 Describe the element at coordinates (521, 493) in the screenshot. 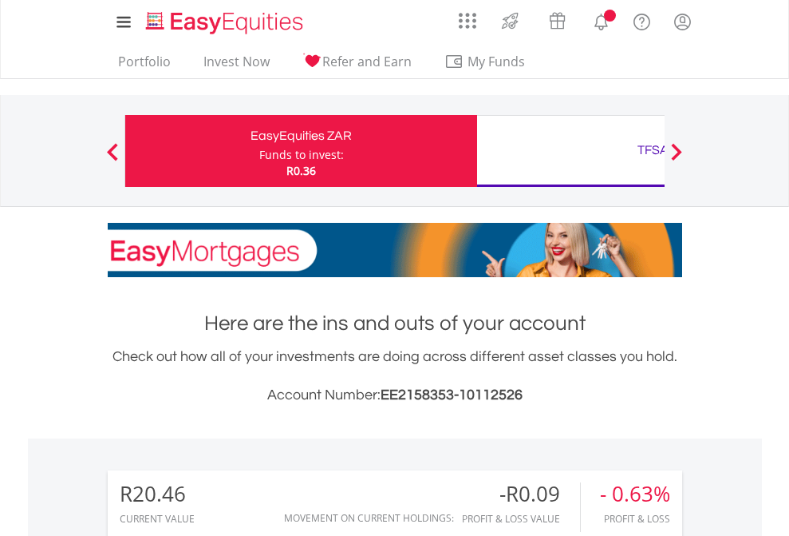

I see `div: -R0.09` at that location.